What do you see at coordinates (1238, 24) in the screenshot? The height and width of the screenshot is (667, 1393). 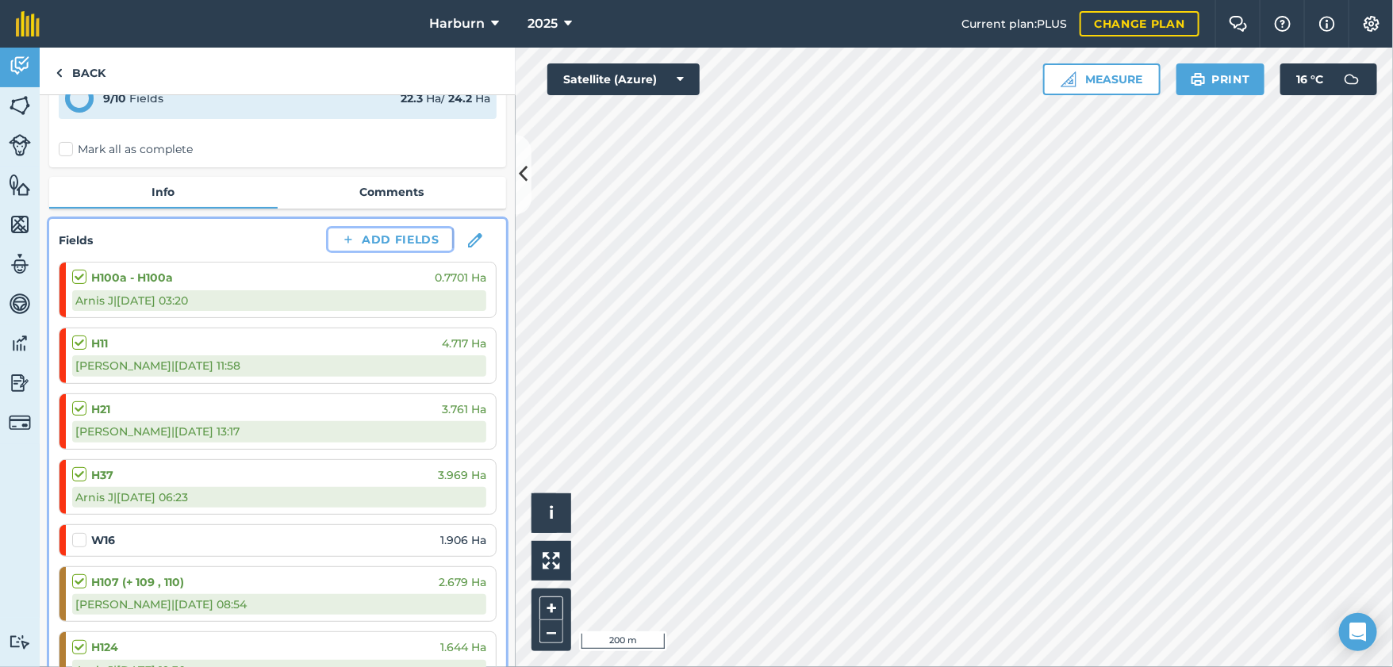 I see `img: Two speech bubbles overlapping with the left bubble in the forefront` at bounding box center [1238, 24].